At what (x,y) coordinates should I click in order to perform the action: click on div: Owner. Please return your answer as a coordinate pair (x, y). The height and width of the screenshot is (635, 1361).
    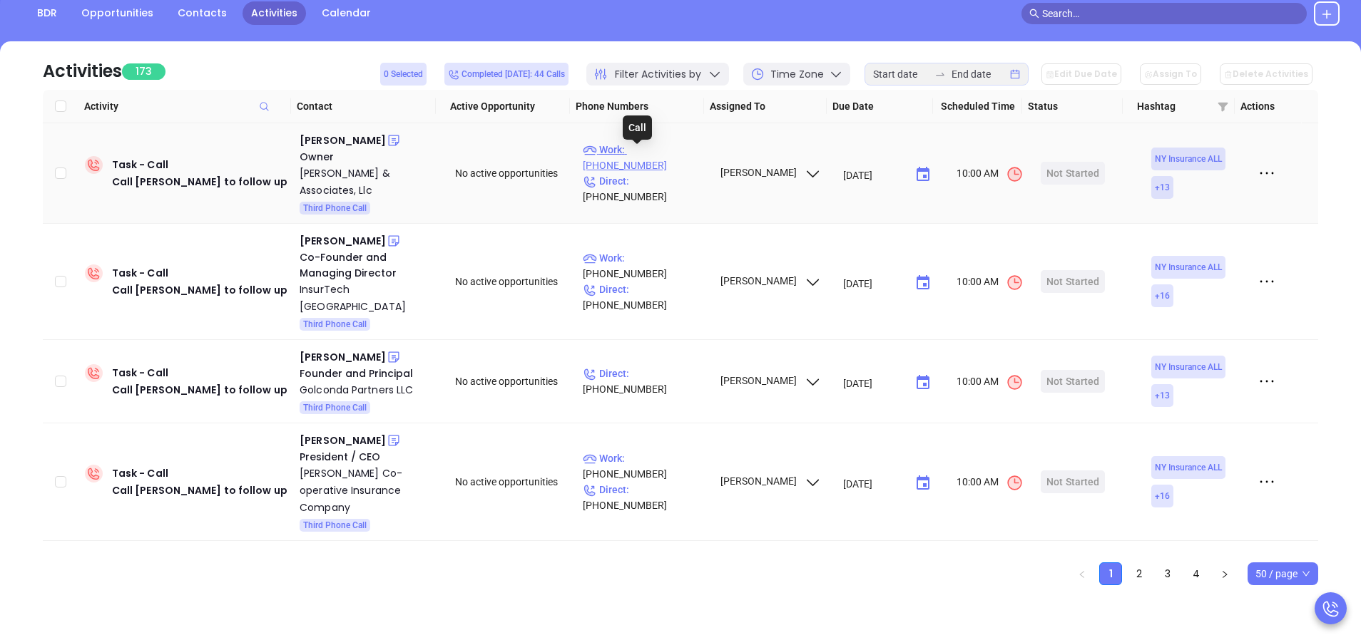
    Looking at the image, I should click on (367, 157).